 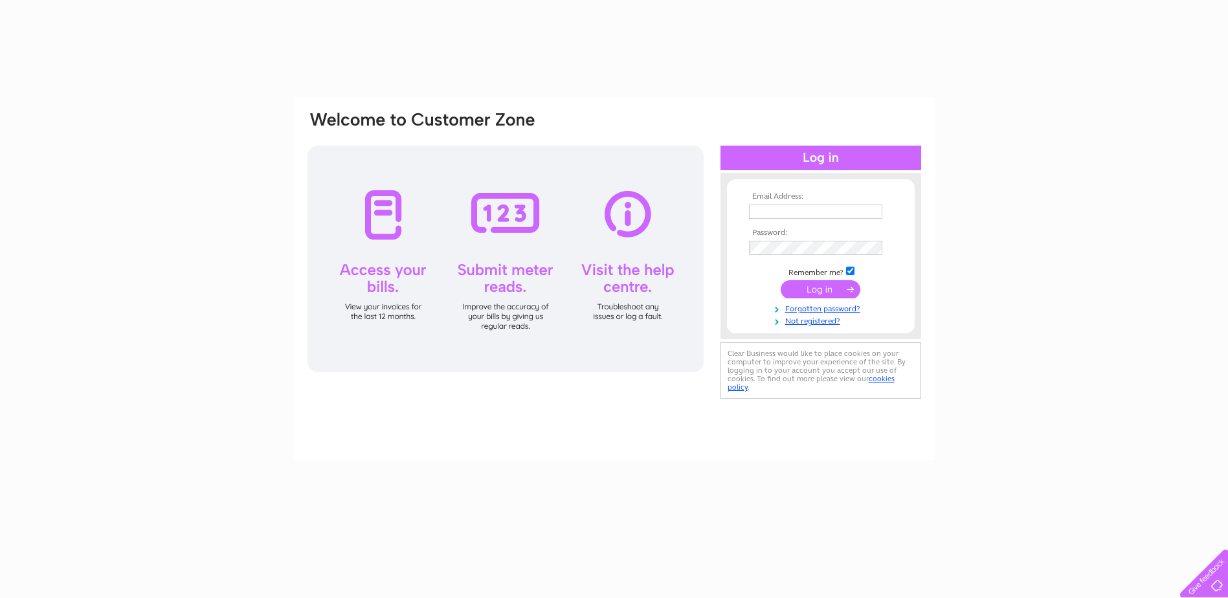 I want to click on td: Remember me?, so click(x=821, y=271).